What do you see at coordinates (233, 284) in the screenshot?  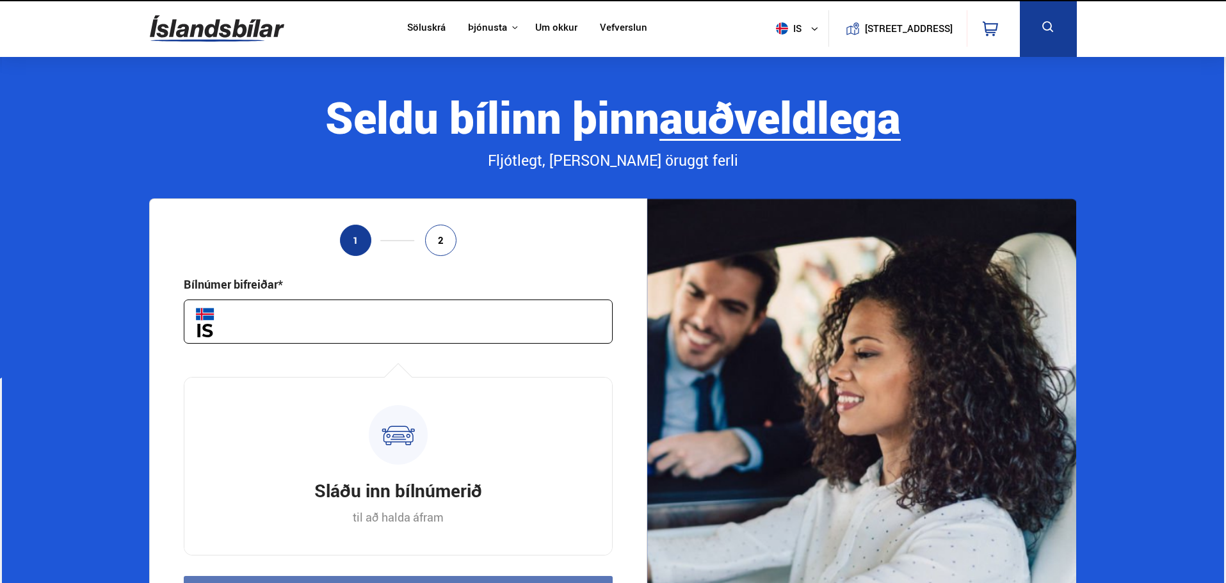 I see `div: Bílnúmer bifreiðar*` at bounding box center [233, 284].